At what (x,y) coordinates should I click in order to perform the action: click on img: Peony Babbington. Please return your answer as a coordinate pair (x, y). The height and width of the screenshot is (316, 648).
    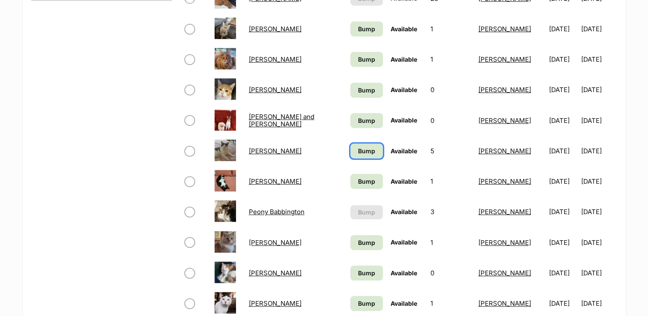
    Looking at the image, I should click on (225, 211).